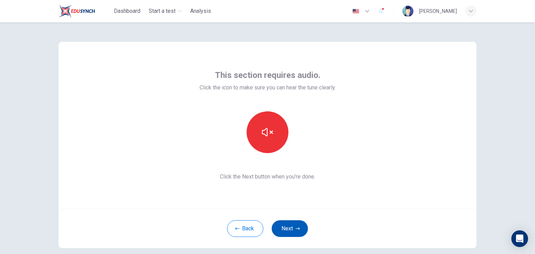 The height and width of the screenshot is (254, 535). What do you see at coordinates (200, 11) in the screenshot?
I see `button: Analysis` at bounding box center [200, 11].